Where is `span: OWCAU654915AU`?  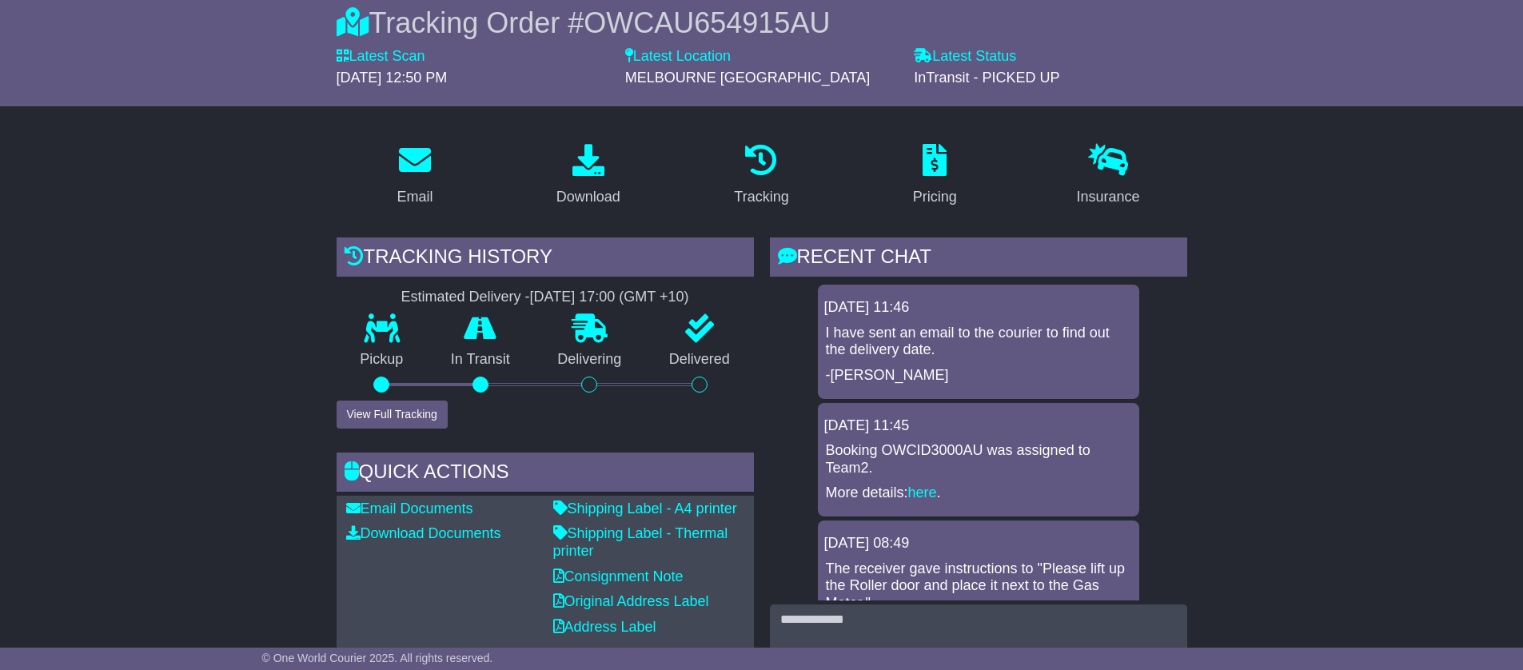
span: OWCAU654915AU is located at coordinates (707, 22).